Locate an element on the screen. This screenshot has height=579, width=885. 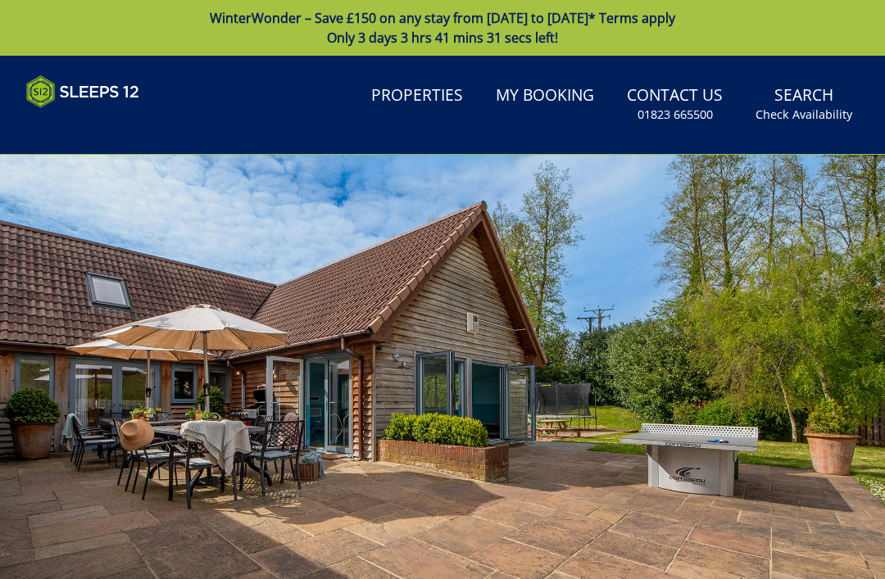
a: Contact Us01823 665500 is located at coordinates (675, 104).